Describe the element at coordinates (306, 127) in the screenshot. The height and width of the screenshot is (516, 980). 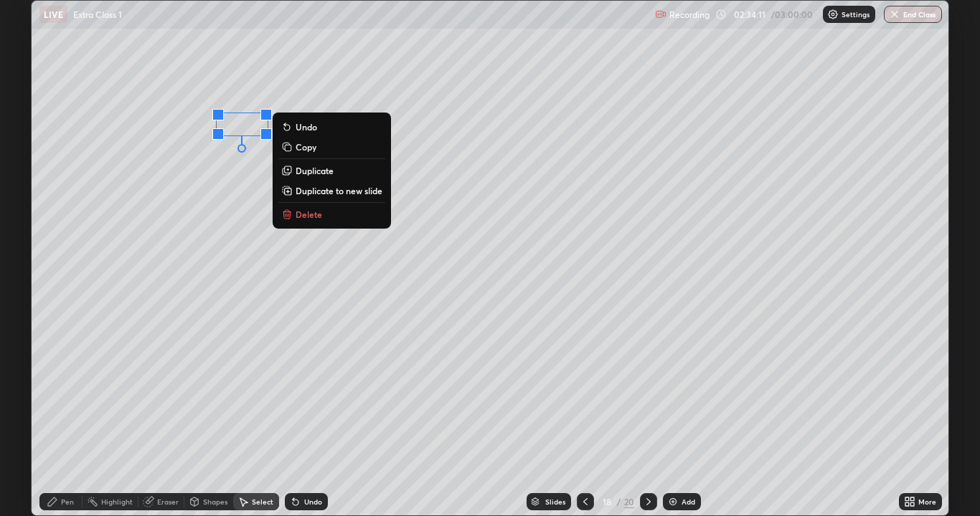
I see `p: Undo` at that location.